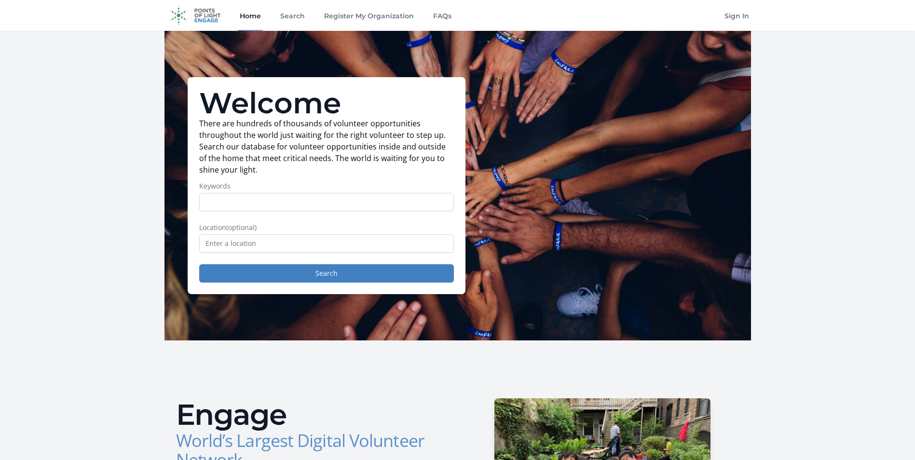 Image resolution: width=915 pixels, height=460 pixels. Describe the element at coordinates (313, 415) in the screenshot. I see `h2: Engage` at that location.